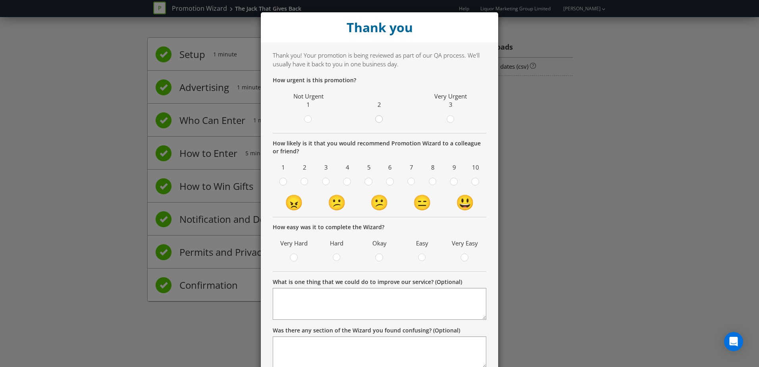 Image resolution: width=759 pixels, height=367 pixels. What do you see at coordinates (366, 330) in the screenshot?
I see `label: Was there any section of the Wizard you found confusing? (Optional)` at bounding box center [366, 330].